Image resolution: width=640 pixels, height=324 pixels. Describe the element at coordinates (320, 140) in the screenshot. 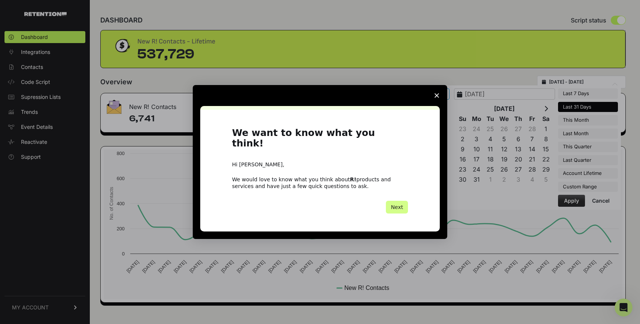

I see `h1: We want to know what you think!` at that location.